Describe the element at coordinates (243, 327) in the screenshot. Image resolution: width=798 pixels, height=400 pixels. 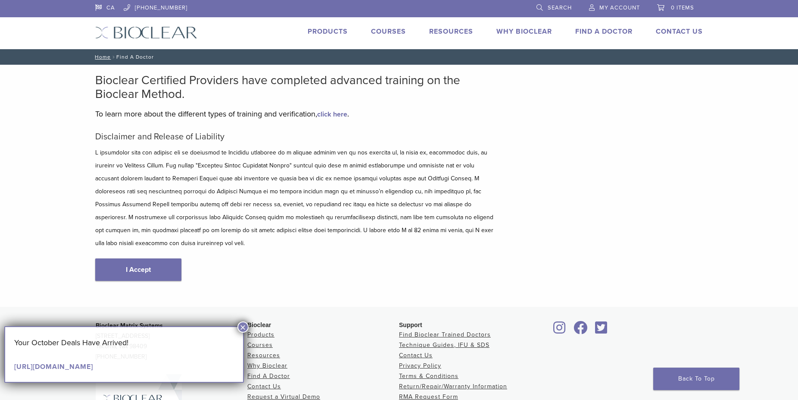
I see `button: Close` at that location.